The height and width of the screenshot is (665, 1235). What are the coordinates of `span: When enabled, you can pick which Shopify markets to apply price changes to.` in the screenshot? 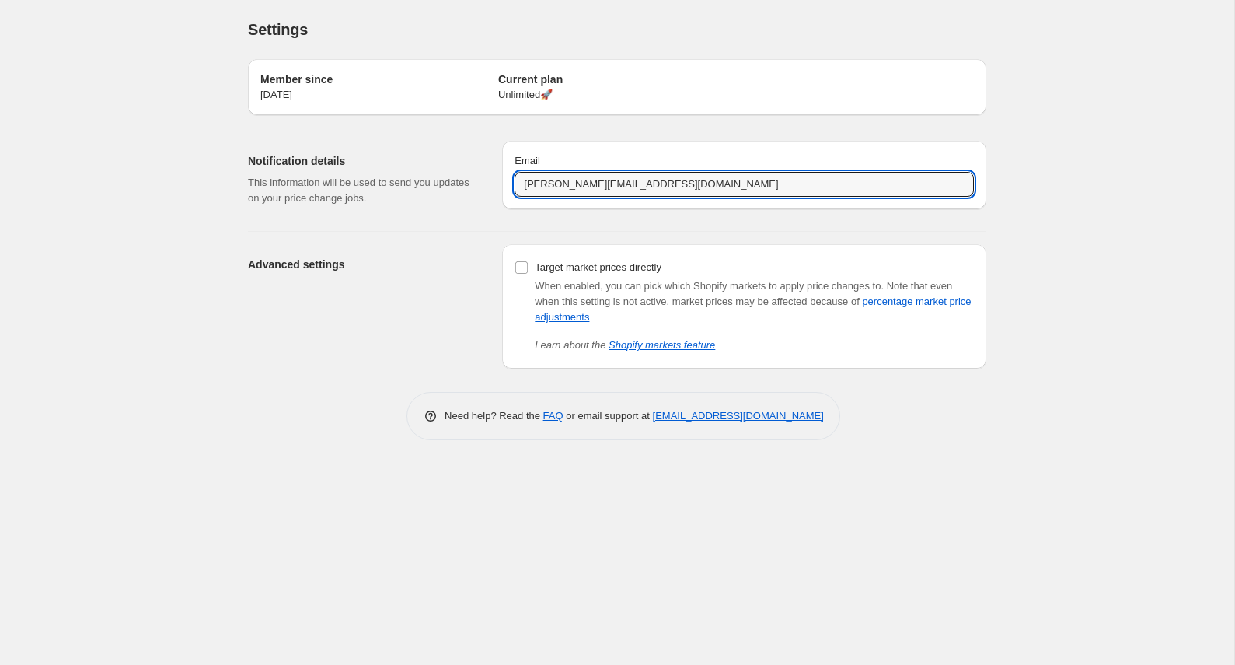 It's located at (709, 285).